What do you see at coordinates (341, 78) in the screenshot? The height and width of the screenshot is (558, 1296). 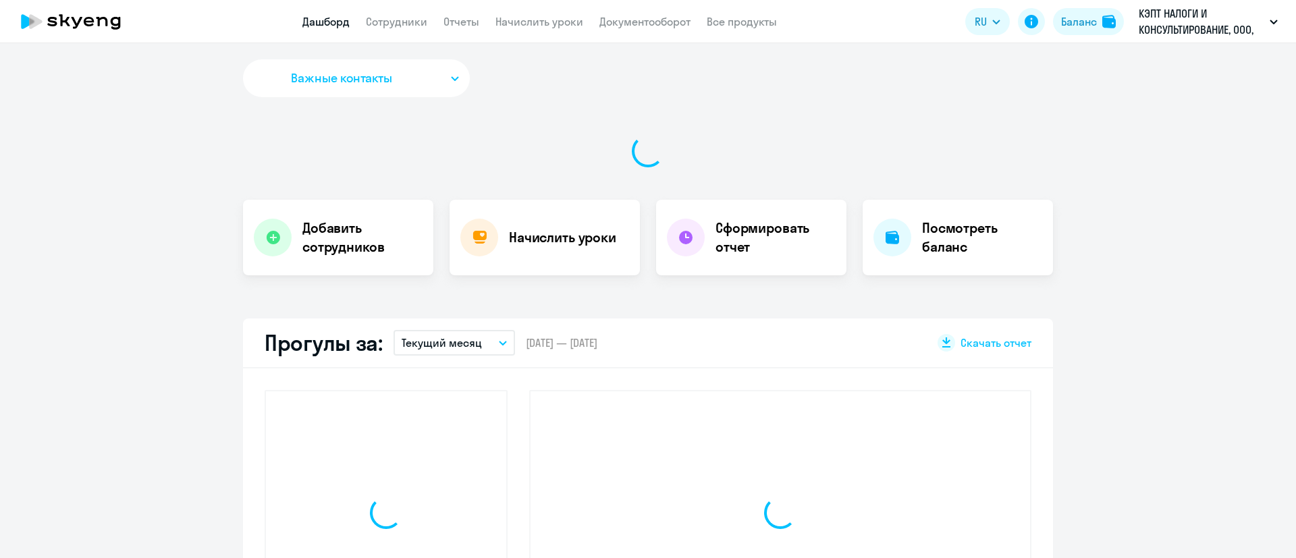 I see `span: Важные контакты` at bounding box center [341, 78].